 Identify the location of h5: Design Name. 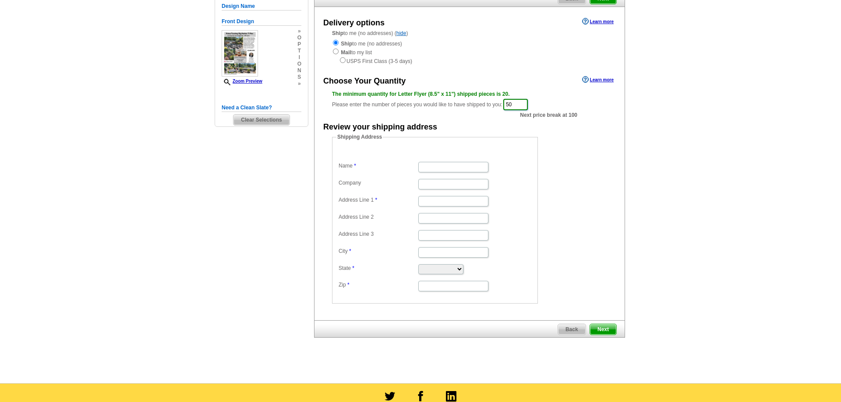
(261, 6).